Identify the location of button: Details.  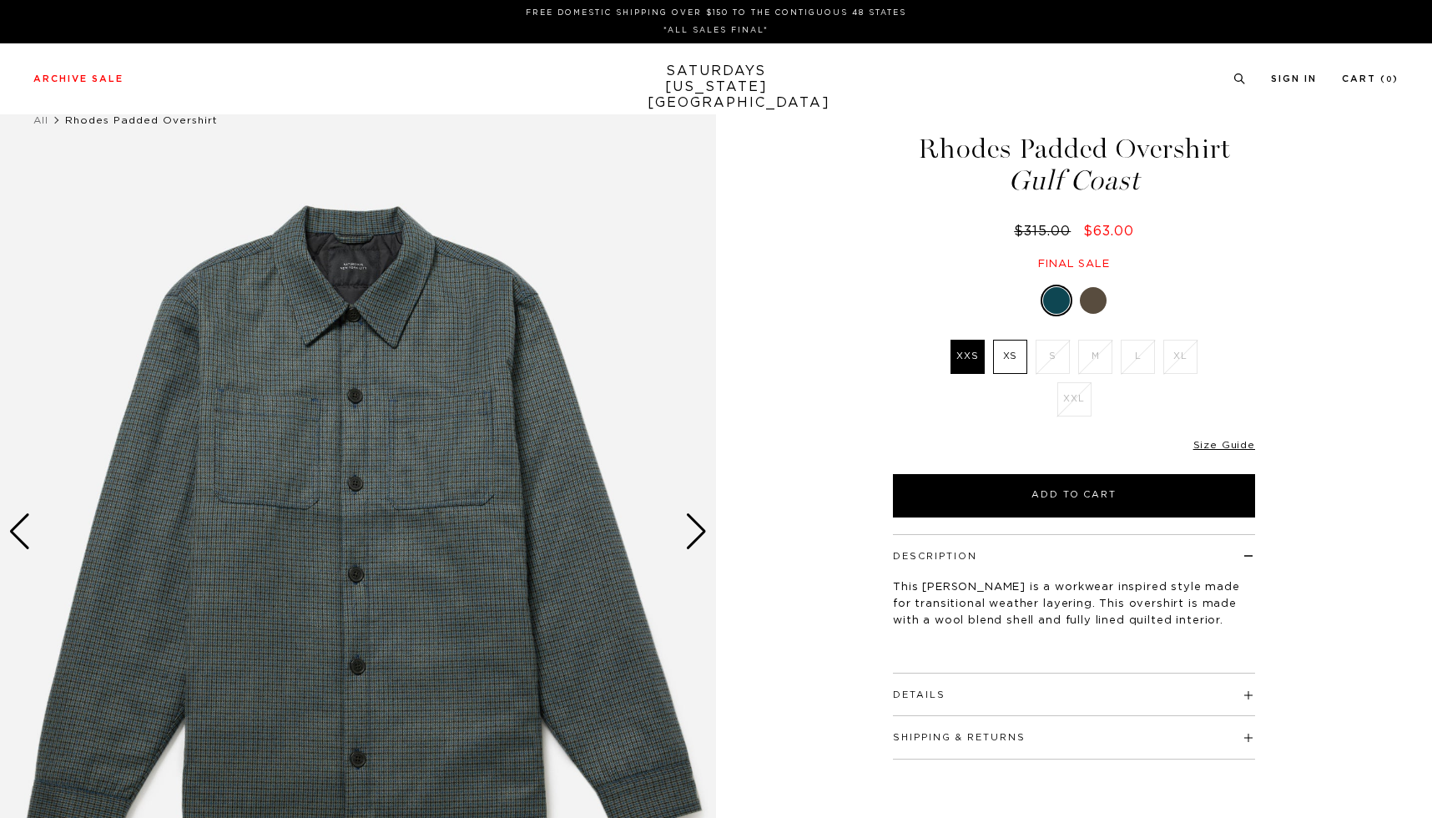
(918, 694).